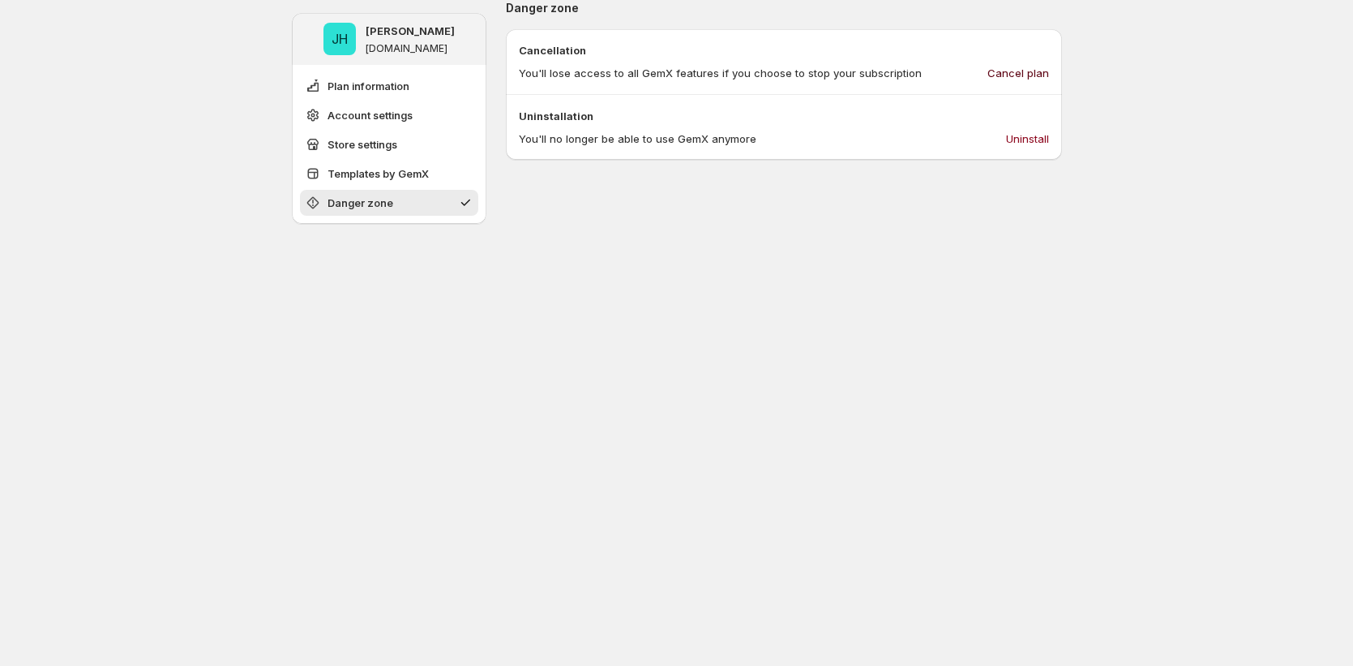 The width and height of the screenshot is (1353, 666). What do you see at coordinates (360, 203) in the screenshot?
I see `span: Danger zone` at bounding box center [360, 203].